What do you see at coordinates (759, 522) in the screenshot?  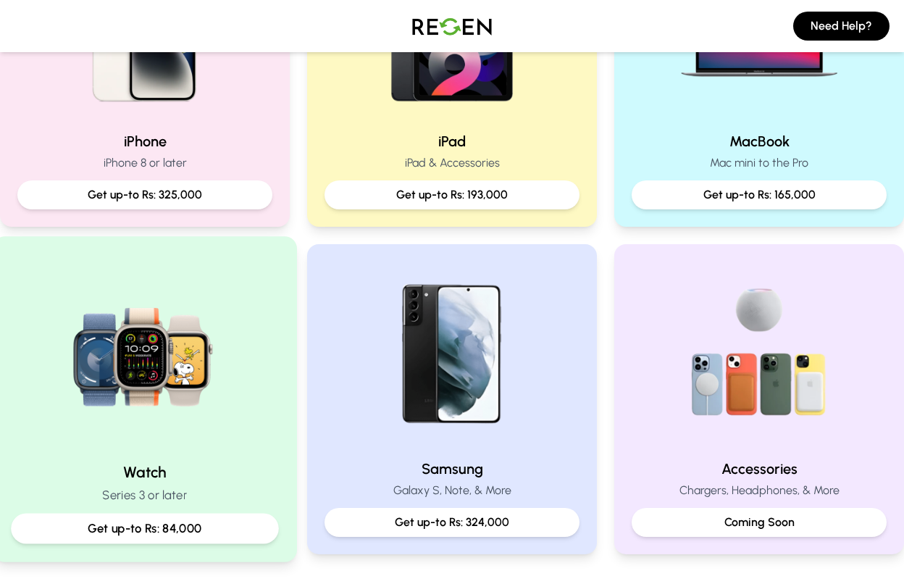 I see `p: Coming Soon` at bounding box center [759, 522].